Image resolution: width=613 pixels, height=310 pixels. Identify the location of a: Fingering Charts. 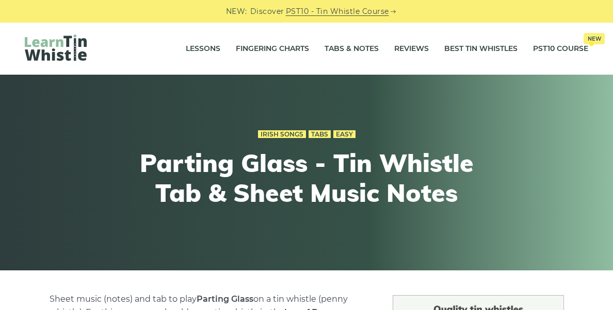
(272, 49).